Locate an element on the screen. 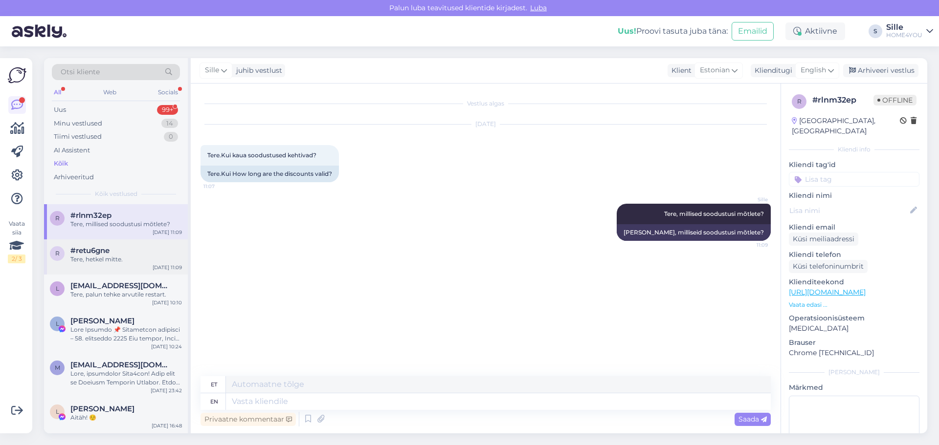 This screenshot has height=445, width=939. div: Kliendi info is located at coordinates (854, 150).